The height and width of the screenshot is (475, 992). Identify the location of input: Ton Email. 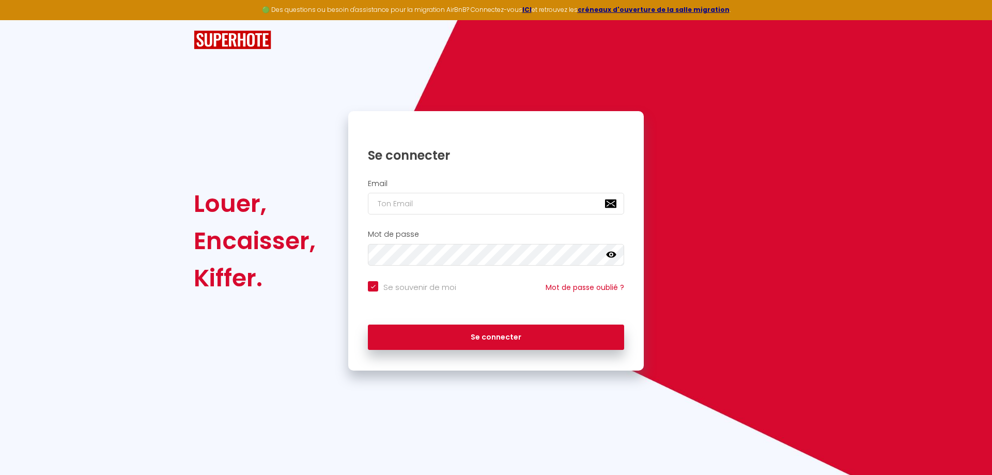
(496, 204).